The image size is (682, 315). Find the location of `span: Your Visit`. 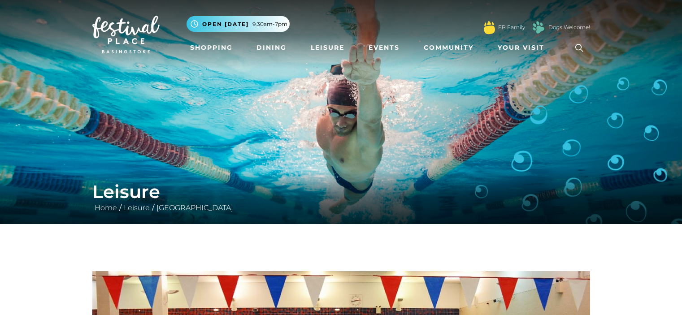

span: Your Visit is located at coordinates (521, 48).